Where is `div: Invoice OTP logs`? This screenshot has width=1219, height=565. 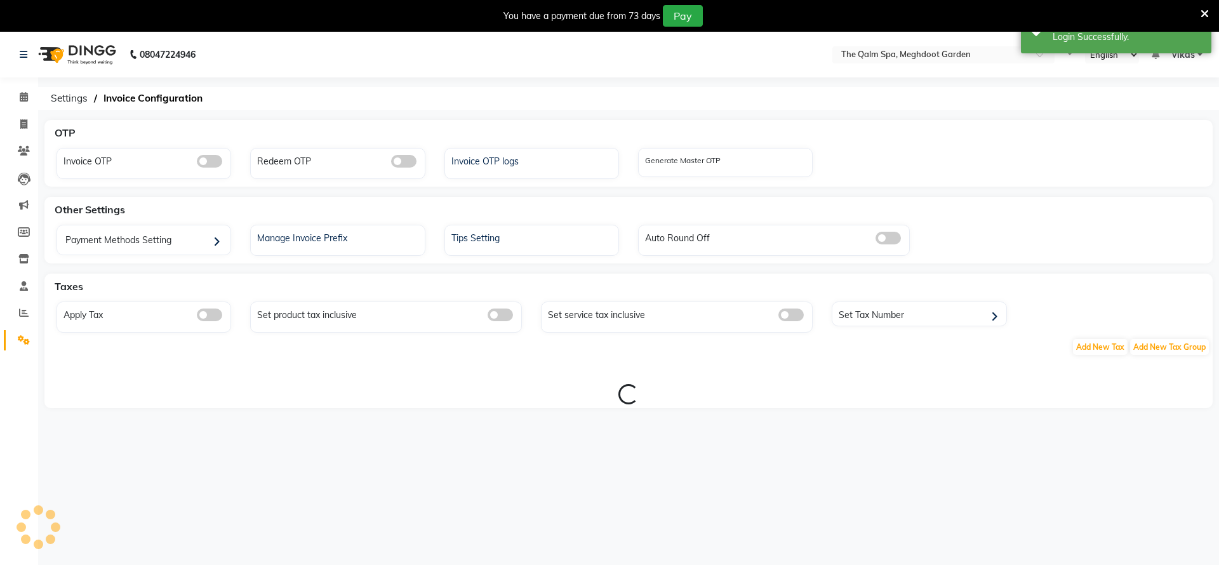
div: Invoice OTP logs is located at coordinates (533, 160).